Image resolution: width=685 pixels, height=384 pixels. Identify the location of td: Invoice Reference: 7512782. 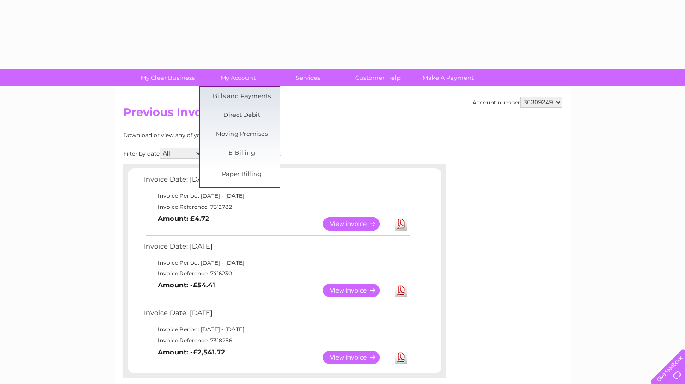
(276, 207).